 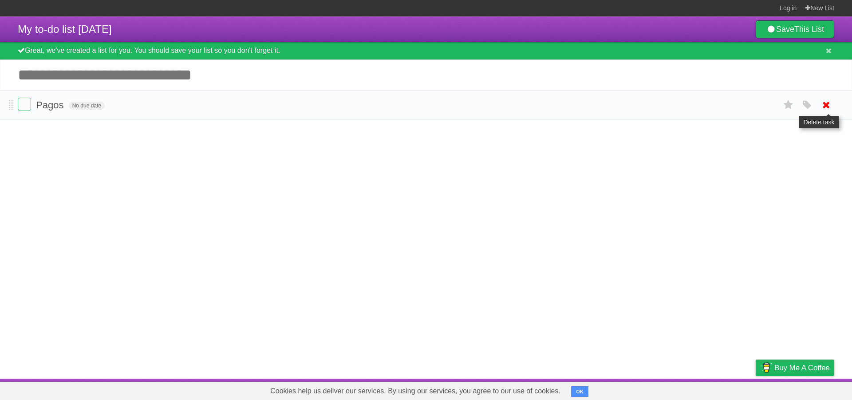 I want to click on a: Developers, so click(x=685, y=389).